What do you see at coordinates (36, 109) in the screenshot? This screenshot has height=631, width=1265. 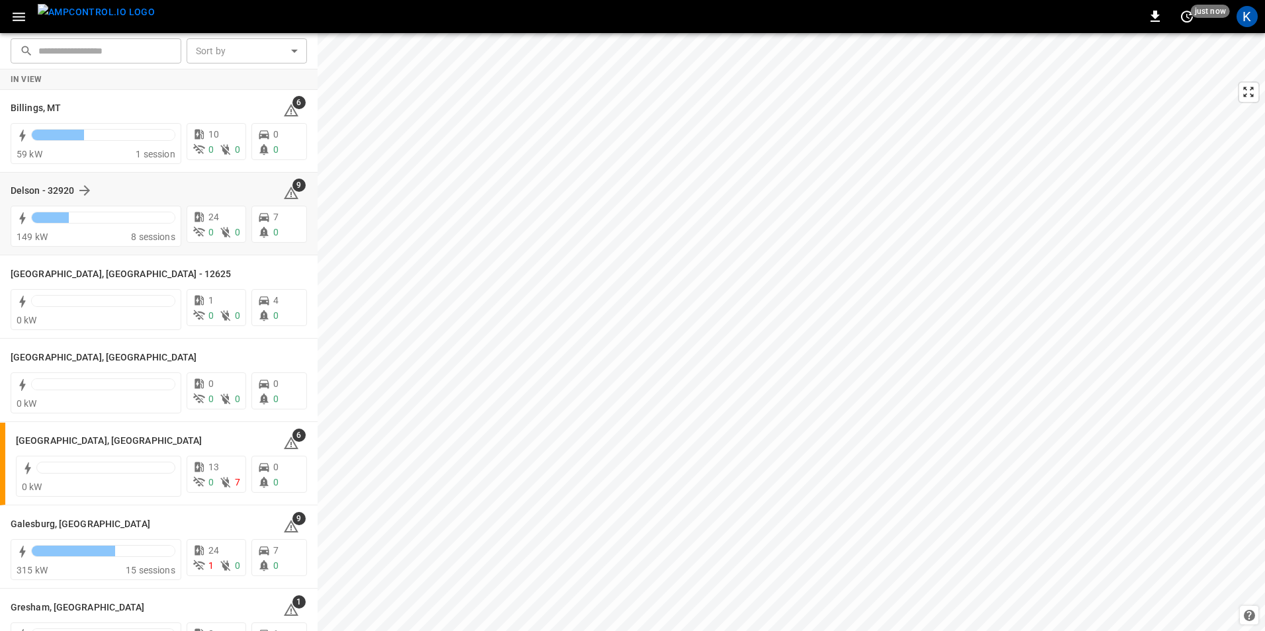 I see `h6: Billings, MT` at bounding box center [36, 109].